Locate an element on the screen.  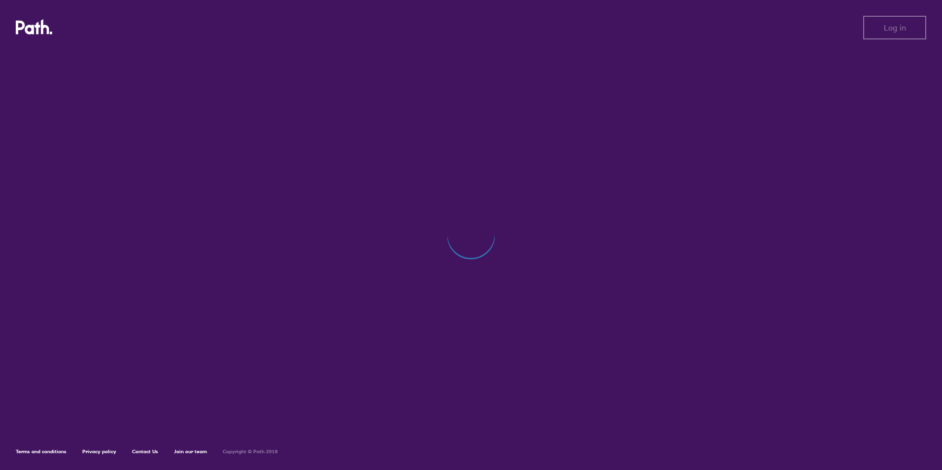
button: Log in is located at coordinates (895, 28).